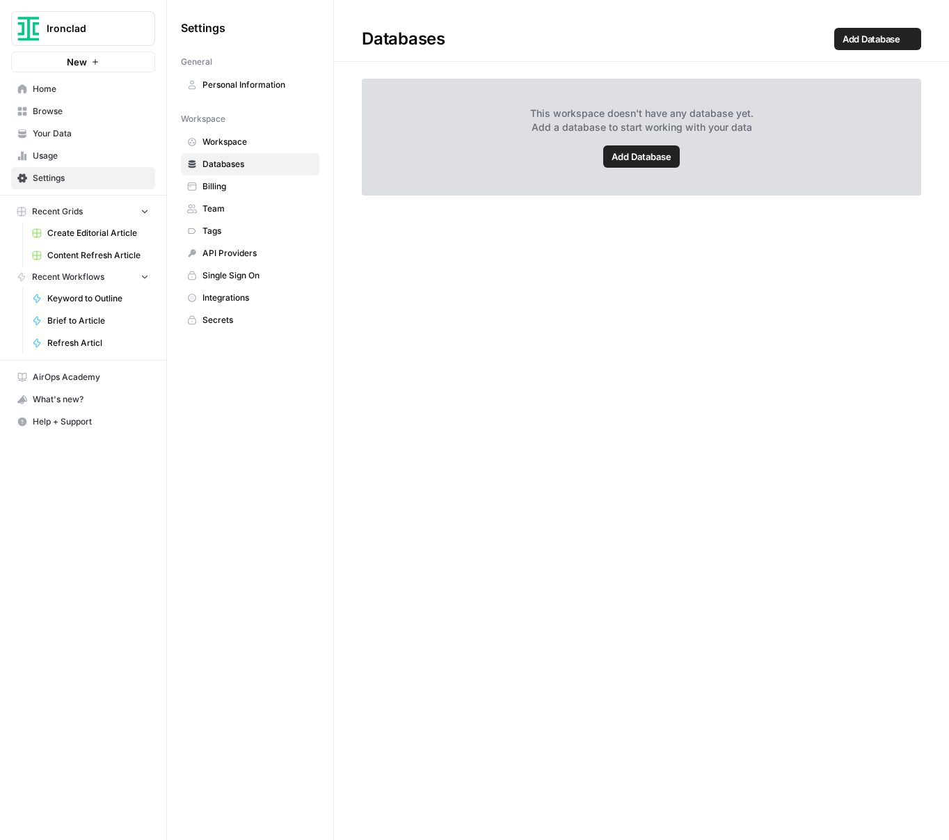 This screenshot has width=949, height=840. What do you see at coordinates (98, 233) in the screenshot?
I see `span: Create Editorial Article` at bounding box center [98, 233].